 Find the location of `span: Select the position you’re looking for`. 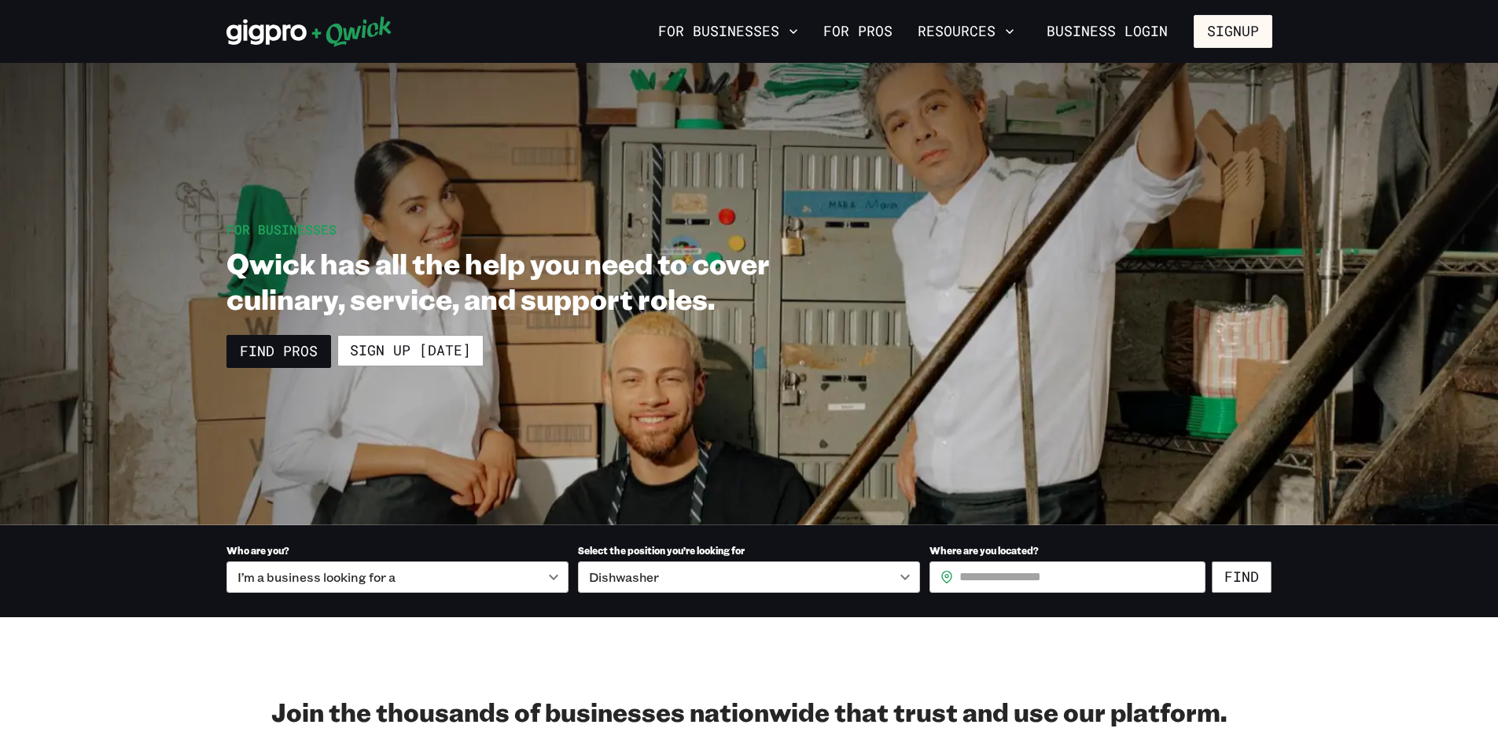

span: Select the position you’re looking for is located at coordinates (661, 551).